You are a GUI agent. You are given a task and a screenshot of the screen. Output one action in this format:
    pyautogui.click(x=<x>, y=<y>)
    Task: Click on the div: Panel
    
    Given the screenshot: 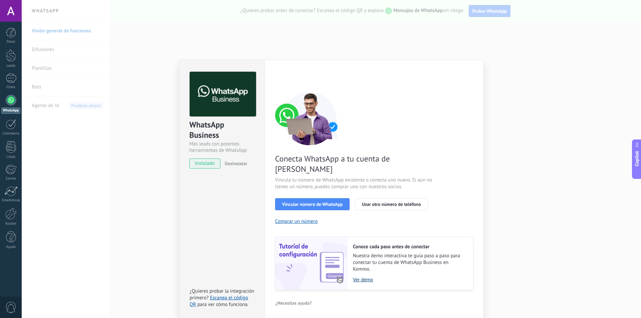 What is the action you would take?
    pyautogui.click(x=11, y=42)
    